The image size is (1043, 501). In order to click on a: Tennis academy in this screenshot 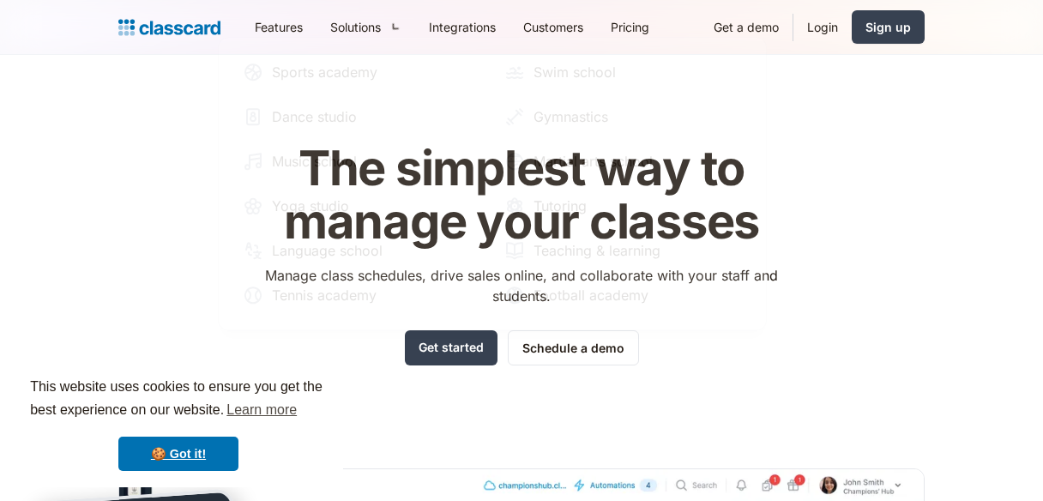, I will do `click(361, 295)`.